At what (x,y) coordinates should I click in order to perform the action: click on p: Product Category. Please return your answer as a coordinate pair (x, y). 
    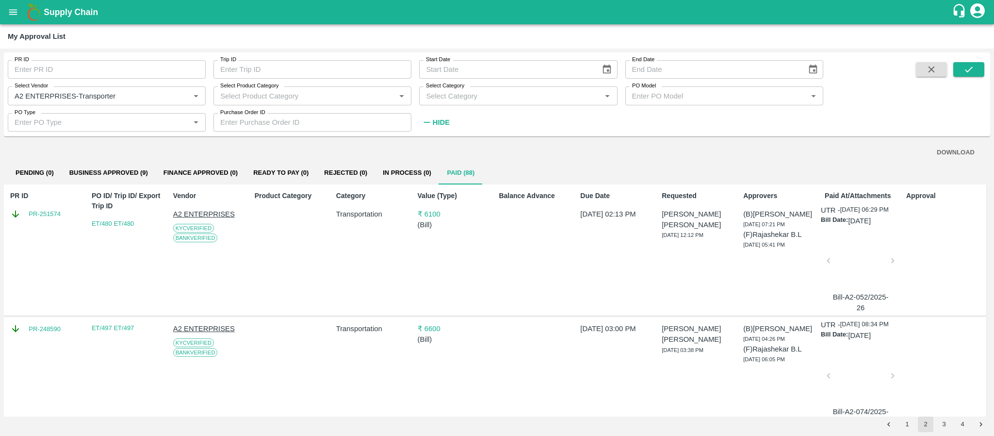
    Looking at the image, I should click on (294, 196).